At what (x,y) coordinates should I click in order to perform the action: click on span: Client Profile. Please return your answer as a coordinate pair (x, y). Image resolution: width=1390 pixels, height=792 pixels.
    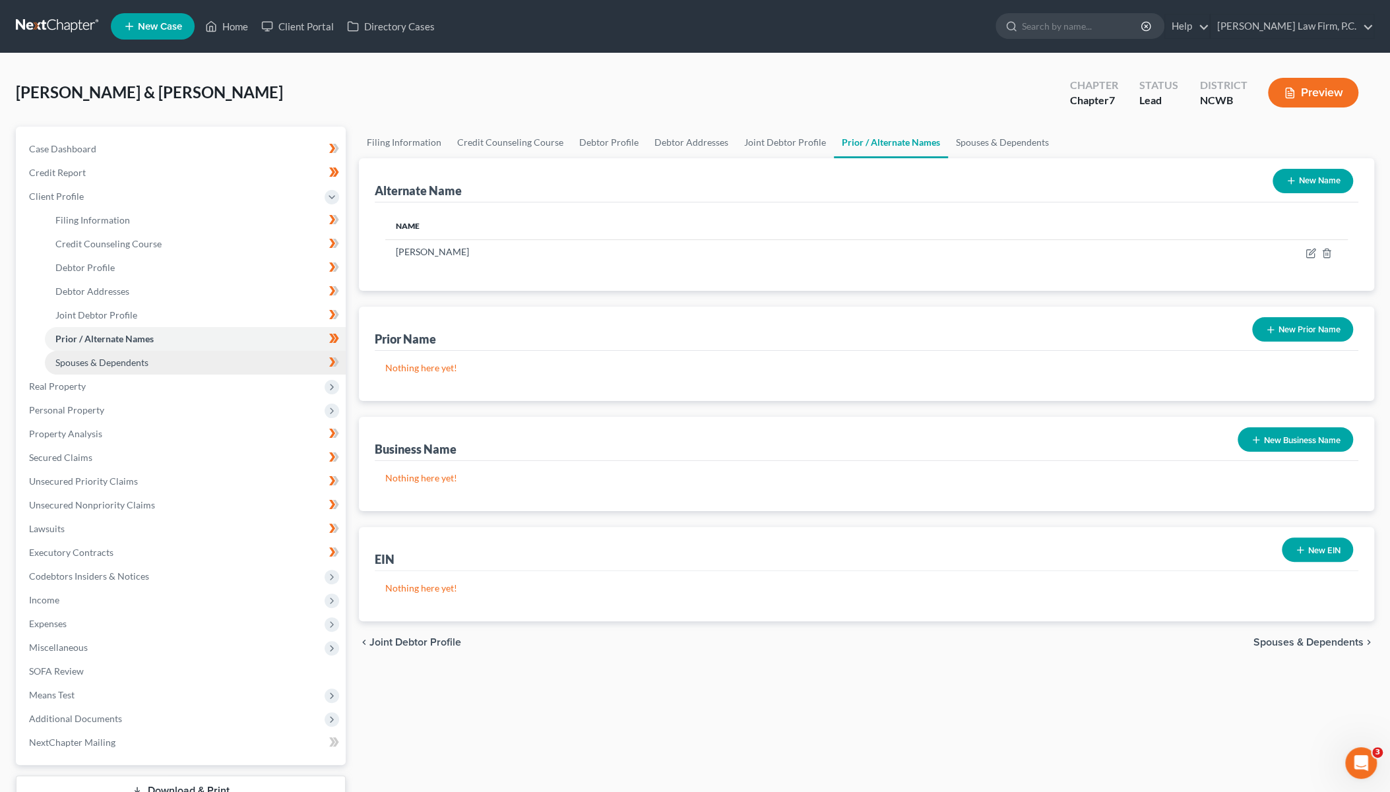
    Looking at the image, I should click on (56, 196).